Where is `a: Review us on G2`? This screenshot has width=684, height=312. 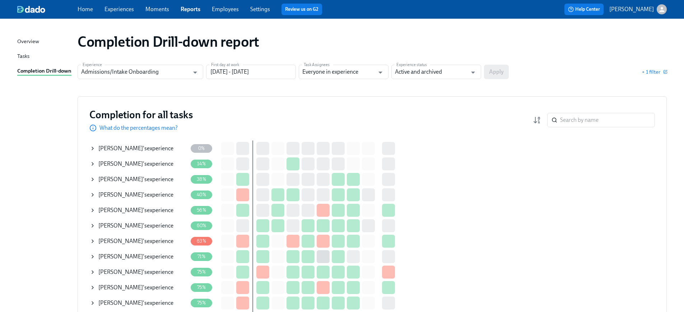 a: Review us on G2 is located at coordinates (302, 9).